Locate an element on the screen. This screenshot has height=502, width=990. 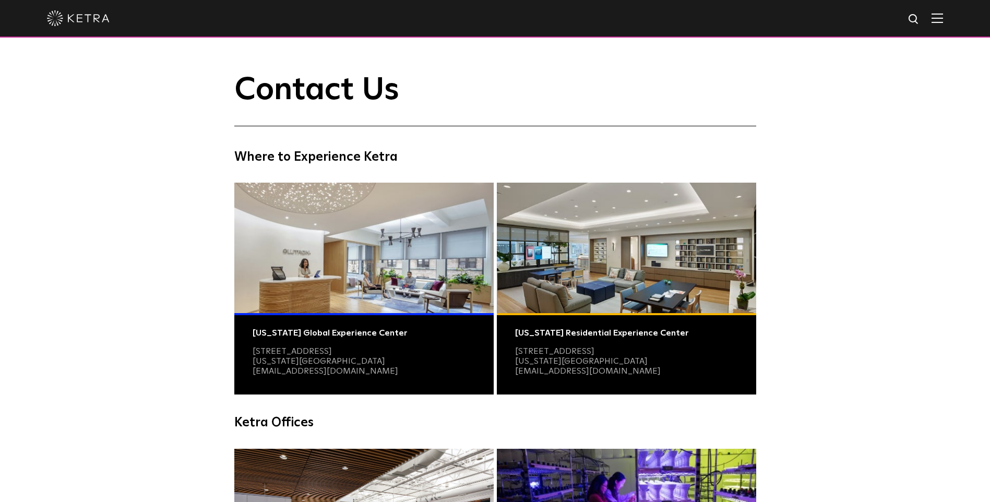
h4: Ketra Offices is located at coordinates (495, 423).